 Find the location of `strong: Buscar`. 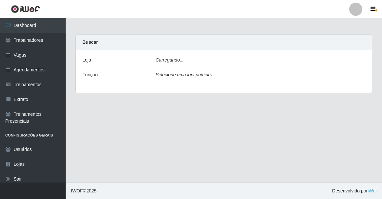

strong: Buscar is located at coordinates (90, 42).